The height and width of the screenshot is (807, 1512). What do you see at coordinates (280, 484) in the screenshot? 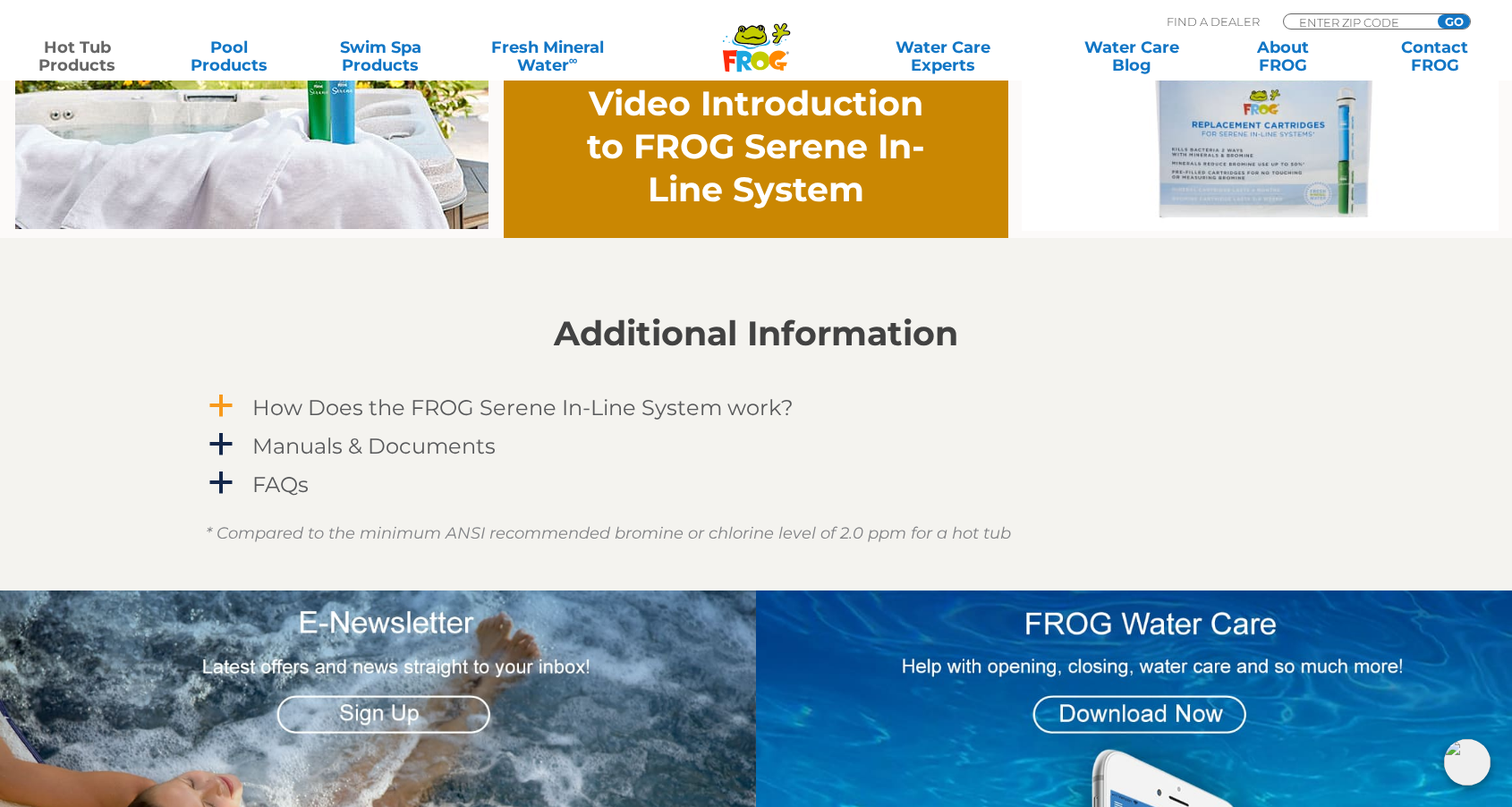
I see `h4: FAQs` at bounding box center [280, 484].